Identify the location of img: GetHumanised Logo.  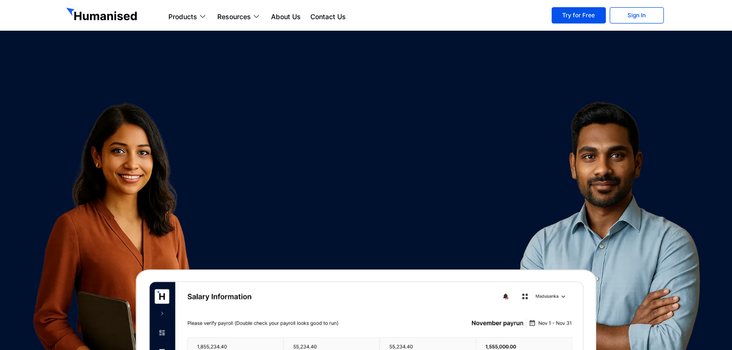
(103, 15).